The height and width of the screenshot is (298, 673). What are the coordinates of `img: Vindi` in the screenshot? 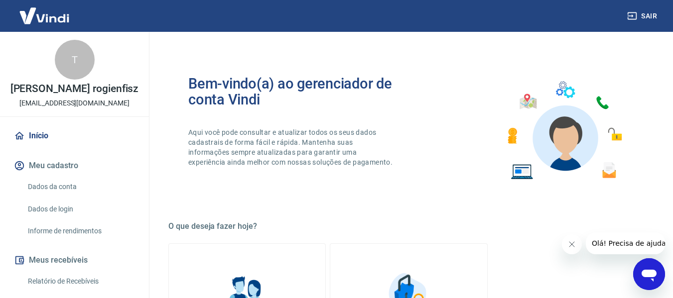 It's located at (44, 15).